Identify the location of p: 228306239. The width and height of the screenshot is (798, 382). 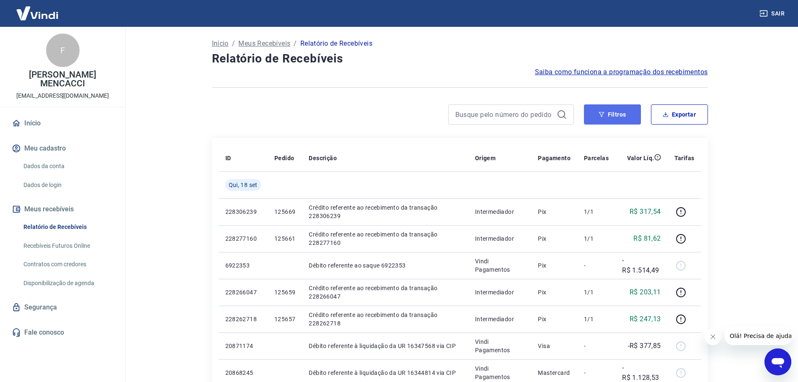
(243, 212).